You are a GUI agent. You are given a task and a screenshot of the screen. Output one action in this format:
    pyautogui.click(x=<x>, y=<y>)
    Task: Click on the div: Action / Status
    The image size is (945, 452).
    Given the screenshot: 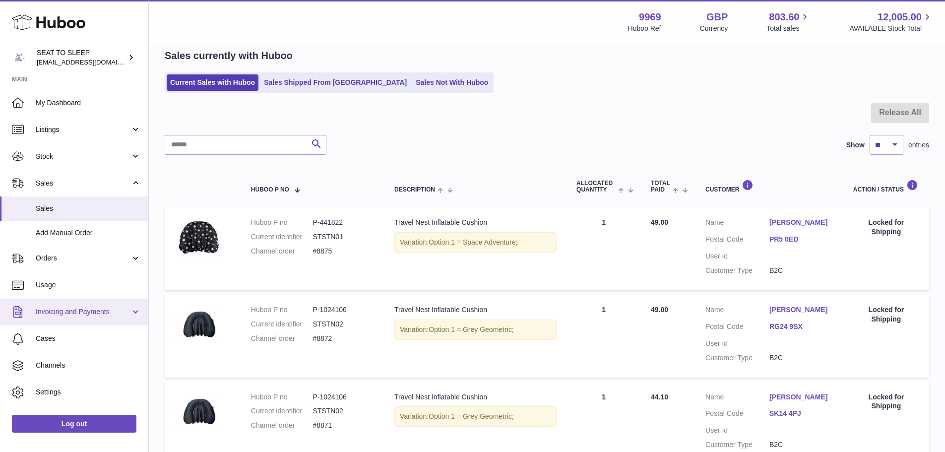 What is the action you would take?
    pyautogui.click(x=886, y=186)
    